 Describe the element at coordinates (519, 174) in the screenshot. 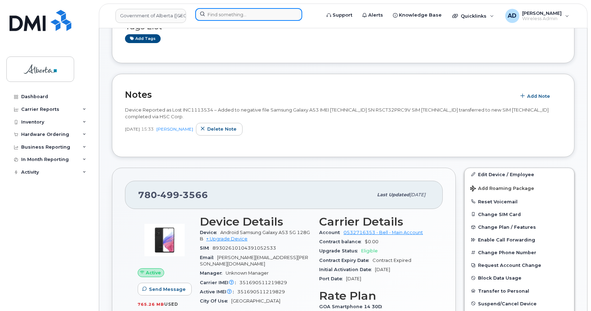

I see `a: Edit Device / Employee` at that location.